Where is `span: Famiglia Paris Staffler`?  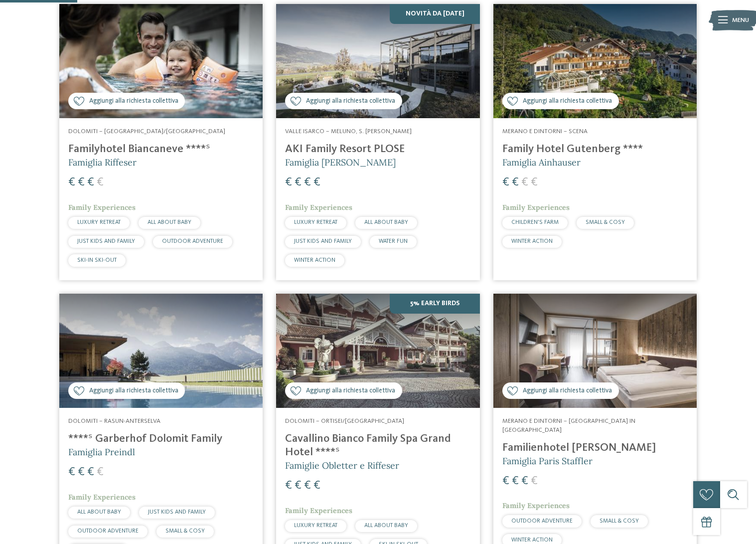 span: Famiglia Paris Staffler is located at coordinates (547, 461).